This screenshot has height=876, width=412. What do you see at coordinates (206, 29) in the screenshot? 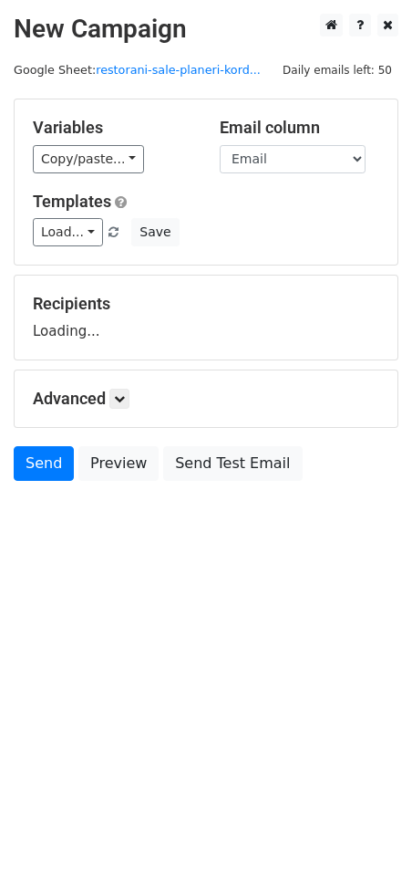
I see `h2: New Campaign` at bounding box center [206, 29].